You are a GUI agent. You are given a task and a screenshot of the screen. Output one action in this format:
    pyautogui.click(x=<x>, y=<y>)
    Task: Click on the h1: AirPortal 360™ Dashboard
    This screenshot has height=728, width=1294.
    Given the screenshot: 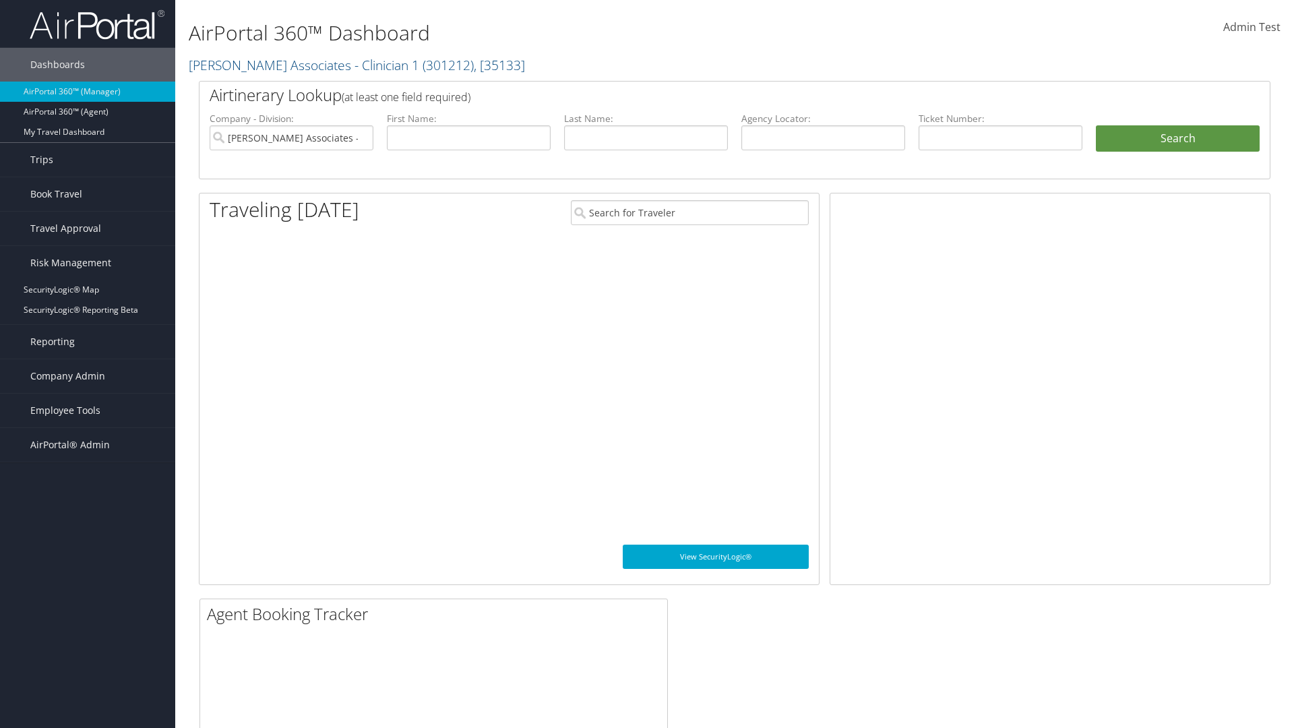 What is the action you would take?
    pyautogui.click(x=553, y=33)
    